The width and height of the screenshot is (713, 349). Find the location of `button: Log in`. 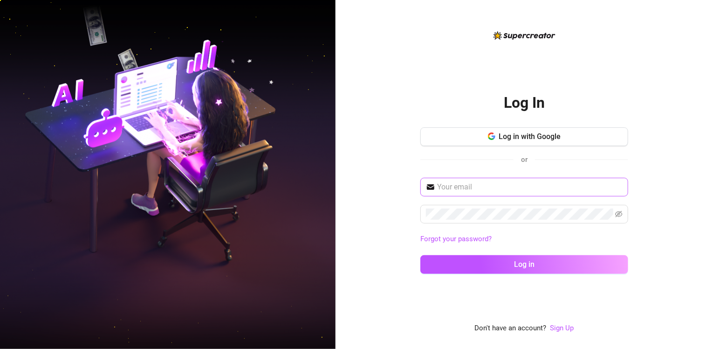

button: Log in is located at coordinates (524, 264).